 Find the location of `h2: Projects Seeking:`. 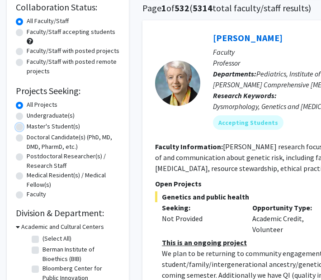

h2: Projects Seeking: is located at coordinates (68, 91).